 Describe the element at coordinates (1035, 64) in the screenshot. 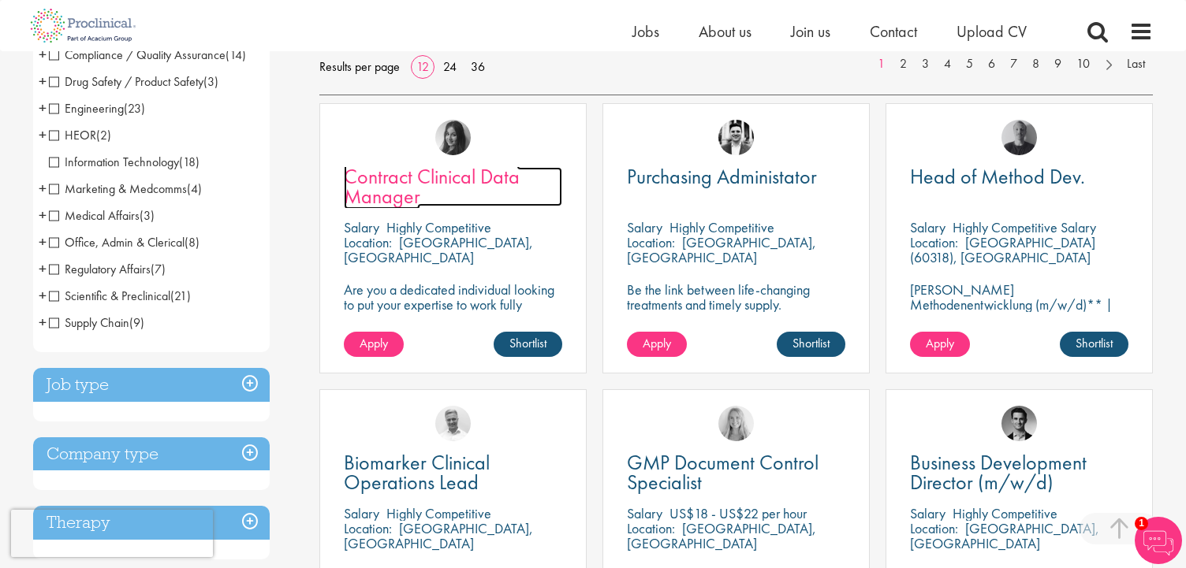

I see `a: 8` at that location.